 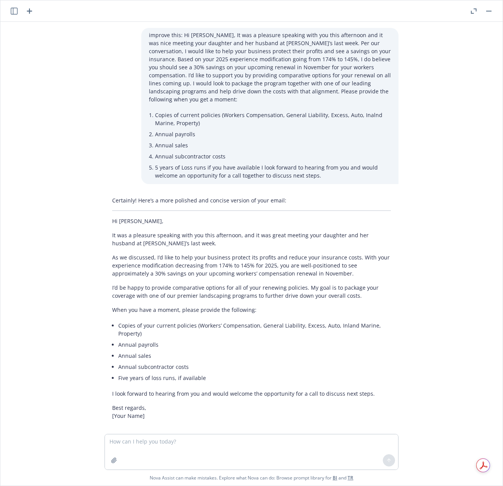 What do you see at coordinates (273, 171) in the screenshot?
I see `li: 5 years of Loss runs if you have available I look forward to hearing from you and would welcome a...` at bounding box center [273, 171].